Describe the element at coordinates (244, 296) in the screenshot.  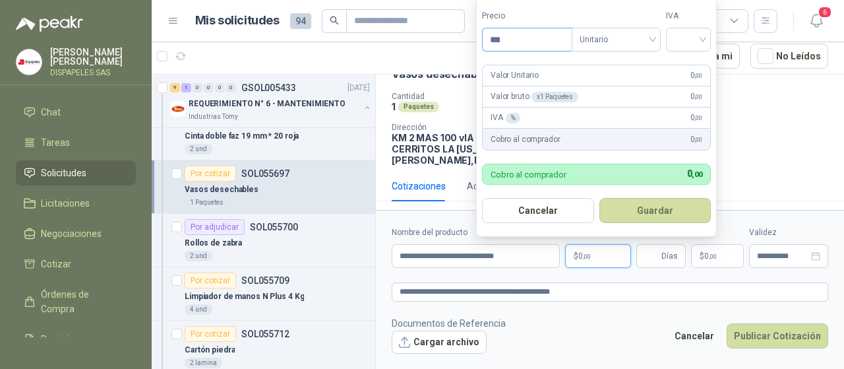
I see `p: Limpiador de manos N Plus 4 Kg` at that location.